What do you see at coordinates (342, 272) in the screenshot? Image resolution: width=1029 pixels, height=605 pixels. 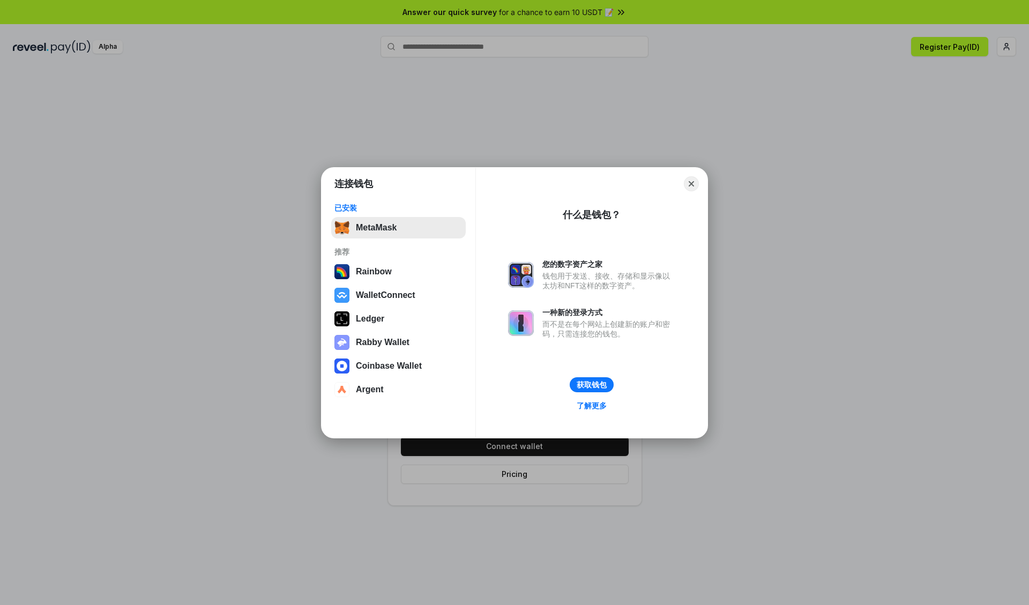 I see `img: svg+xml,%3Csvg%20width%3D%22120%22%20height%3D%22120%22%20viewBox%3D%220%200%20120%20120%22%20fil...` at bounding box center [342, 272].